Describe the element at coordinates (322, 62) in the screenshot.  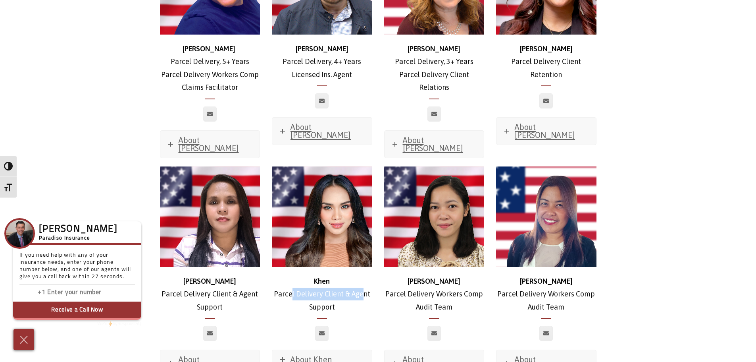
I see `p: Parcel Delivery, 4+ Years Licensed Ins. Agent` at that location.